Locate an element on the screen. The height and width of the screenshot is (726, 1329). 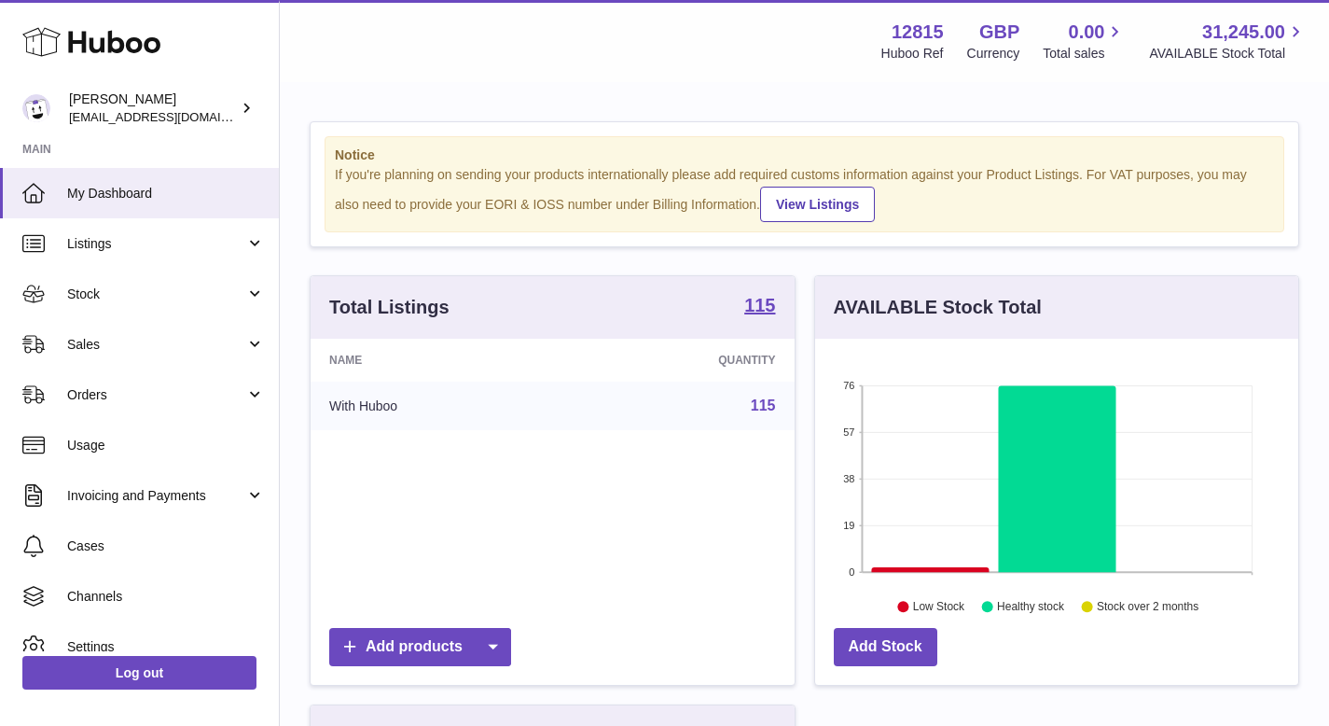
span: Total sales is located at coordinates (1084, 53).